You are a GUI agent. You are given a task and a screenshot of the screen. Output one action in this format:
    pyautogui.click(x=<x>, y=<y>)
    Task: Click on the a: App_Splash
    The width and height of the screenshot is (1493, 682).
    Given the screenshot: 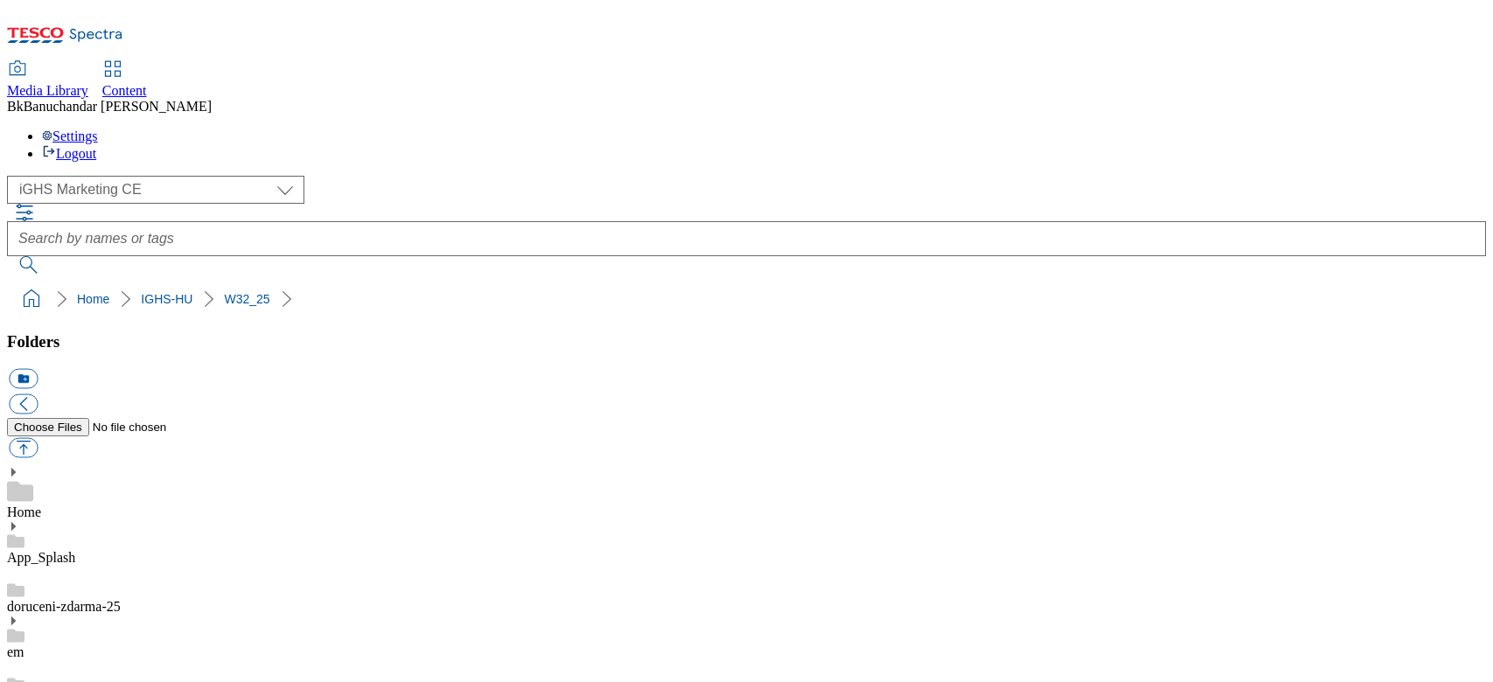 What is the action you would take?
    pyautogui.click(x=41, y=557)
    